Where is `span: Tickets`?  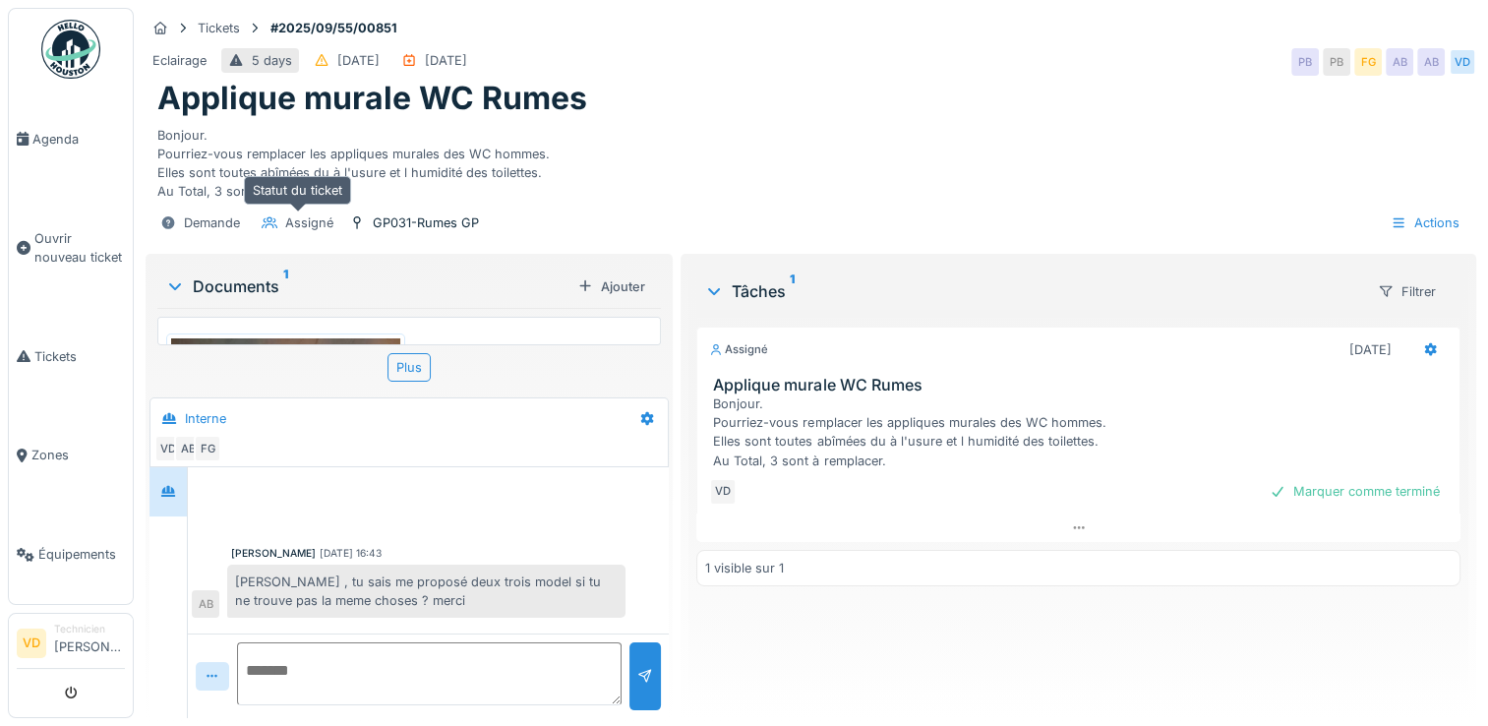 span: Tickets is located at coordinates (80, 356).